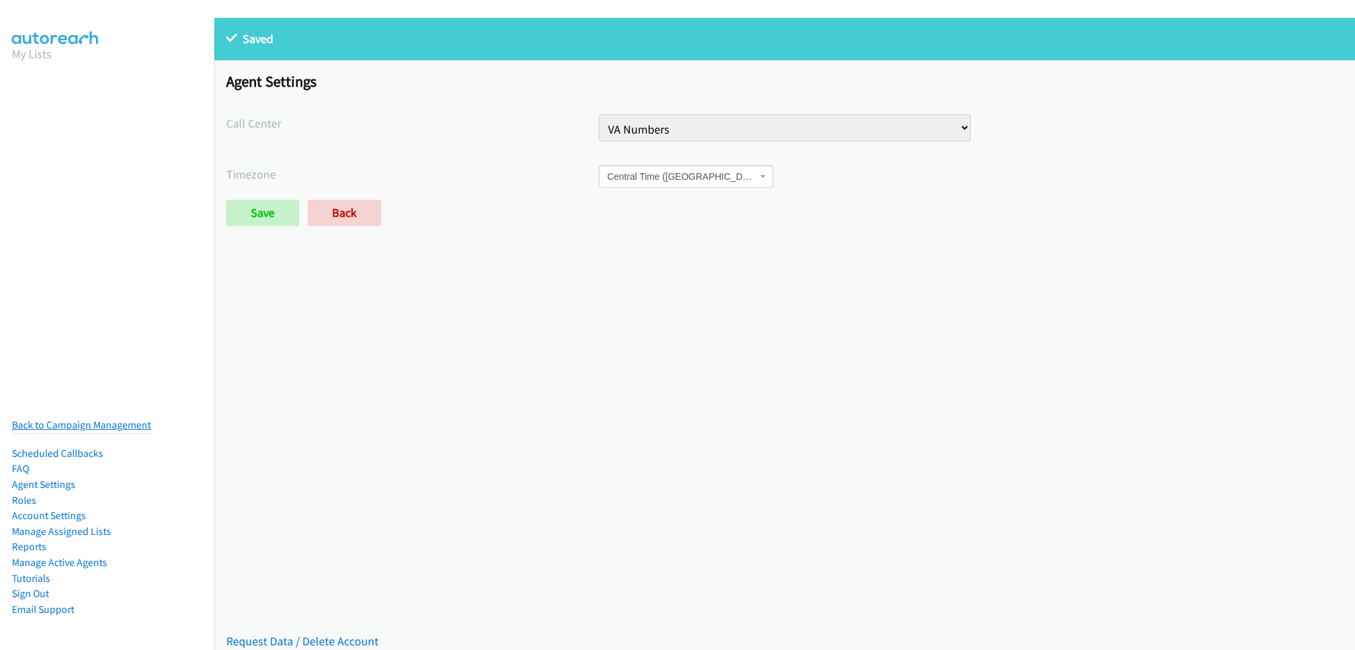  Describe the element at coordinates (44, 484) in the screenshot. I see `a: Agent Settings` at that location.